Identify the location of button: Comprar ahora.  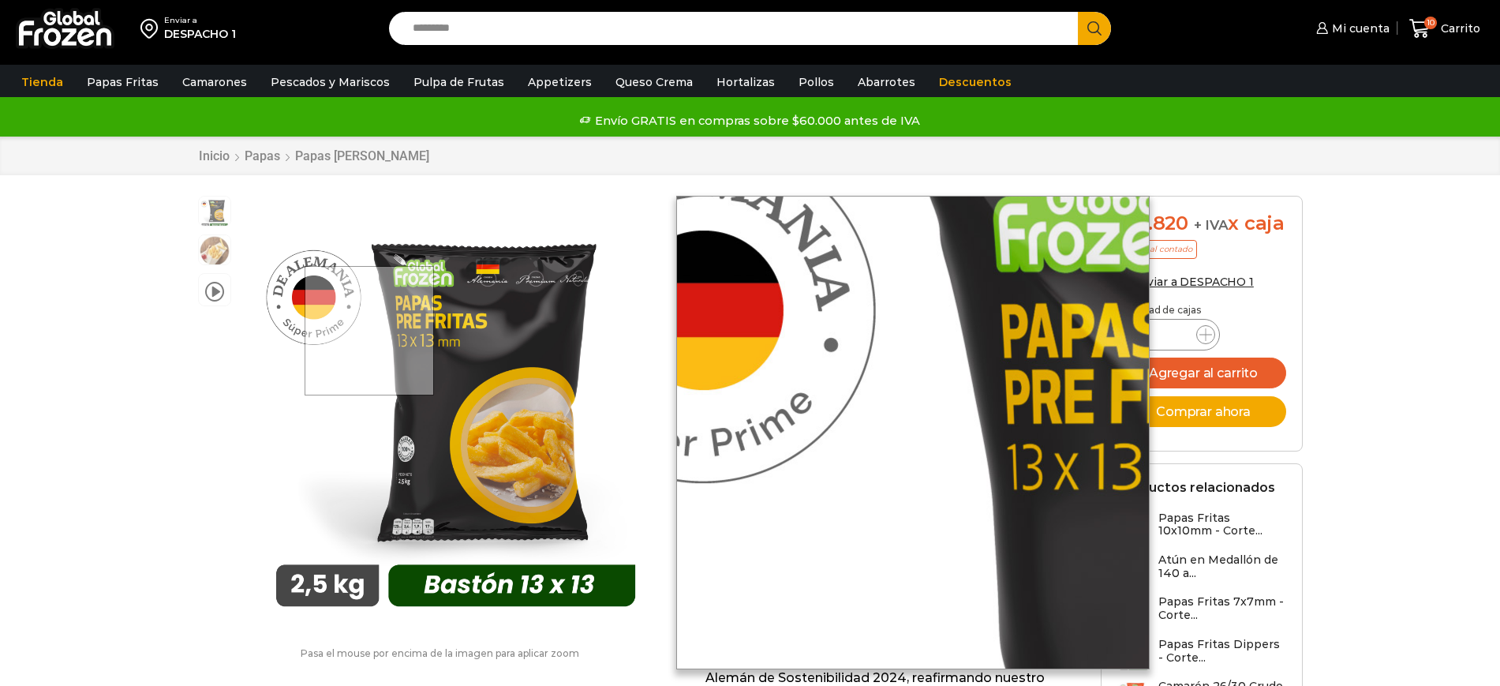
(1202, 411).